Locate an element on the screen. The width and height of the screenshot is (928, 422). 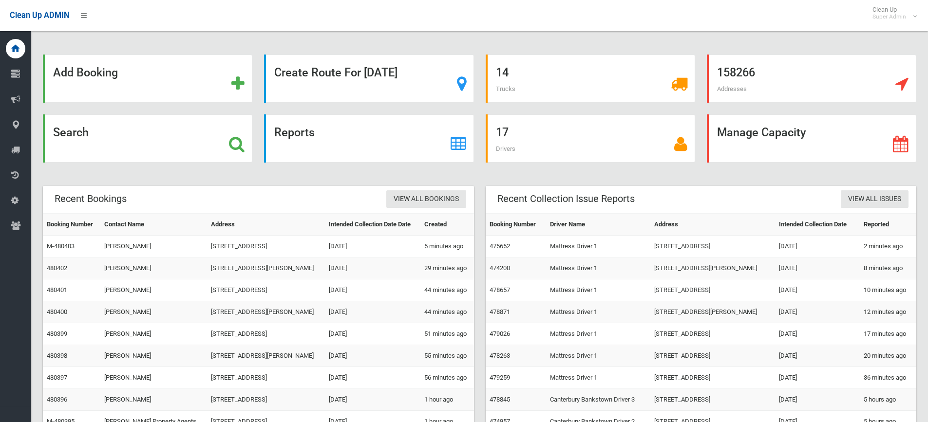
a: 479259 is located at coordinates (500, 378).